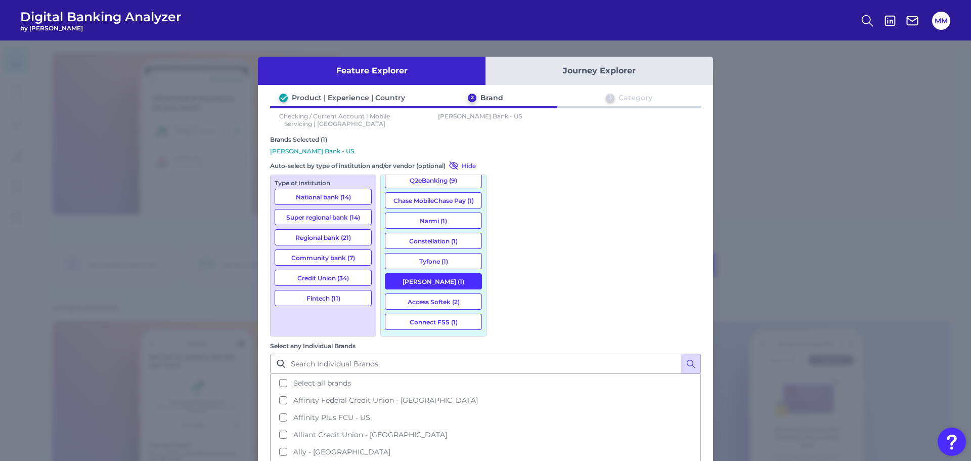  Describe the element at coordinates (486, 383) in the screenshot. I see `button: Select all brands` at that location.